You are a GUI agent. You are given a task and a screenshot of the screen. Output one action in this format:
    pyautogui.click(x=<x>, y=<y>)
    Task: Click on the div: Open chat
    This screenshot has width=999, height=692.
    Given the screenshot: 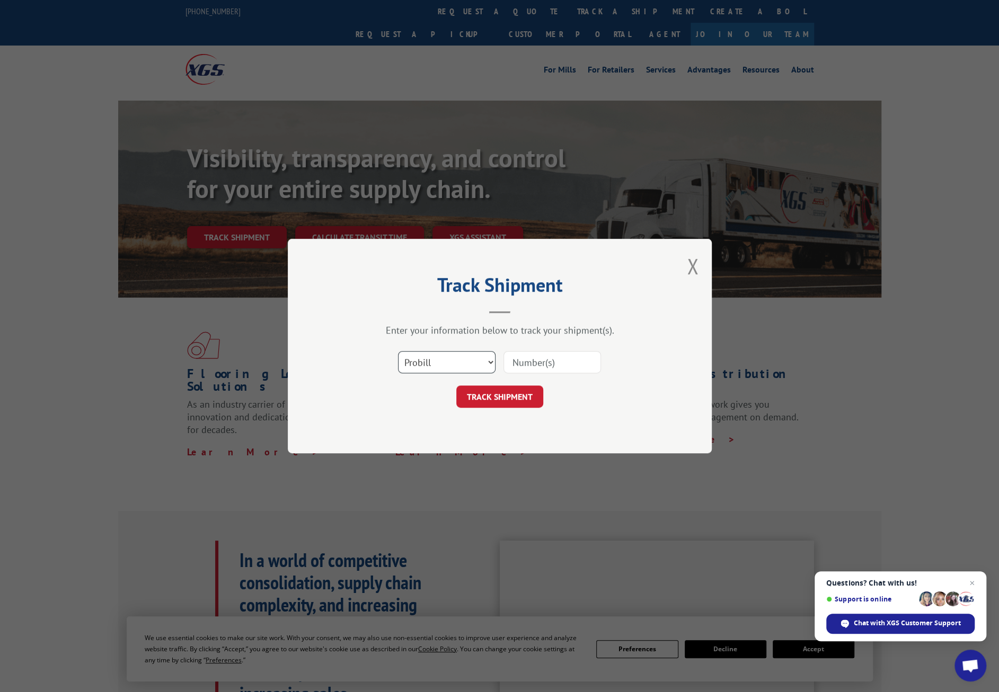 What is the action you would take?
    pyautogui.click(x=970, y=666)
    